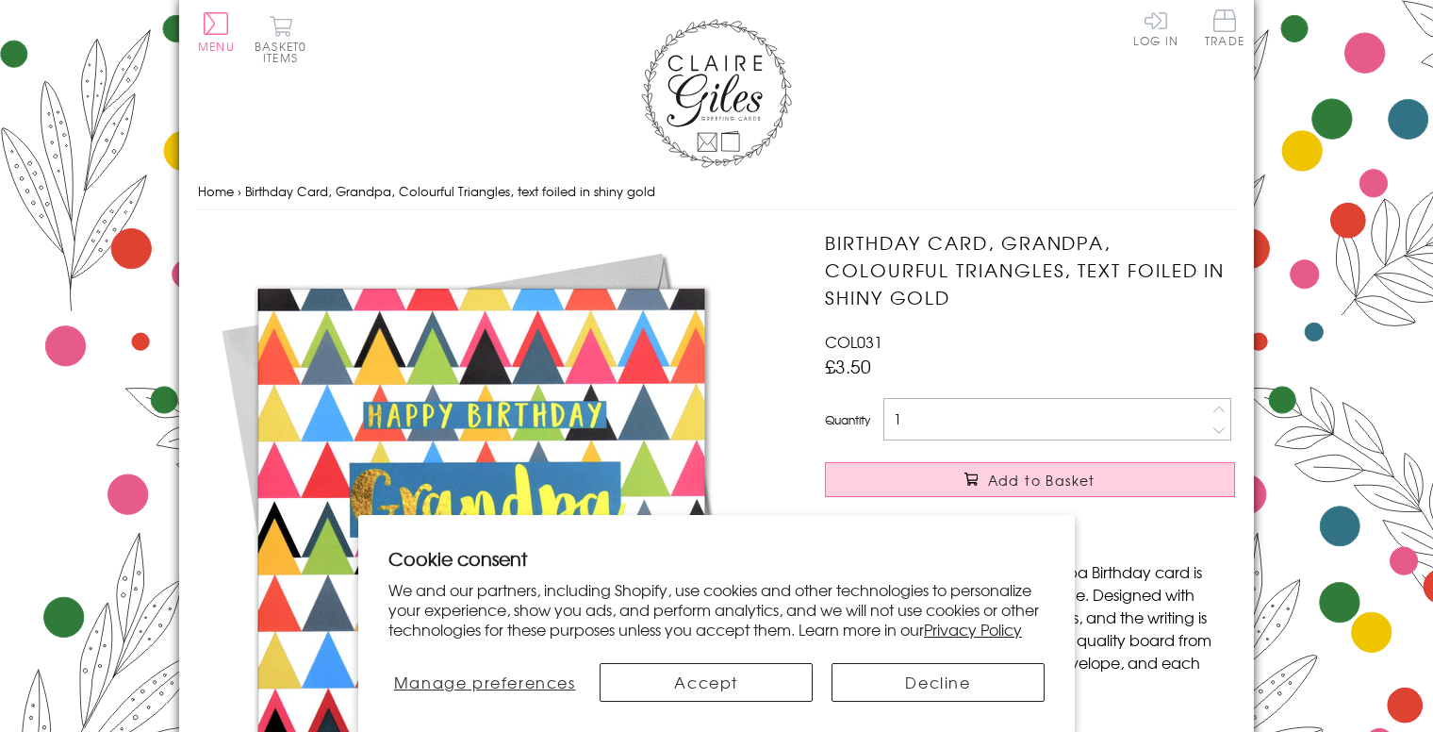 The image size is (1433, 732). I want to click on a: Log In, so click(1156, 27).